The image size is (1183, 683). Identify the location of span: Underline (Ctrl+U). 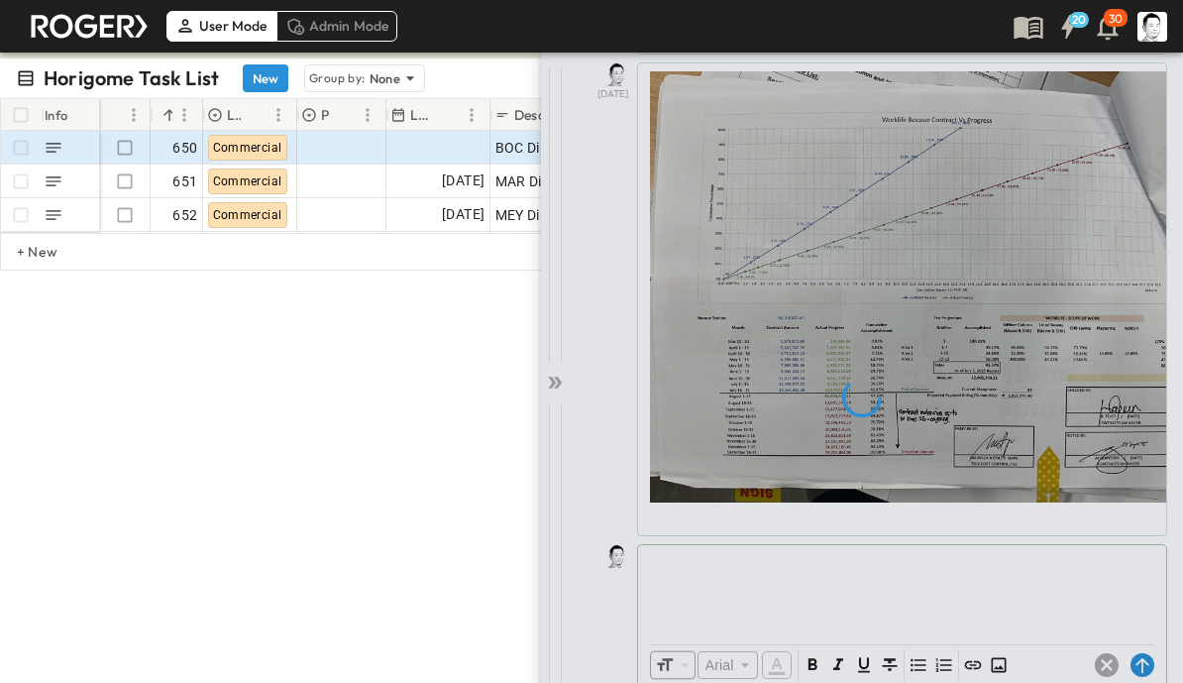
(864, 665).